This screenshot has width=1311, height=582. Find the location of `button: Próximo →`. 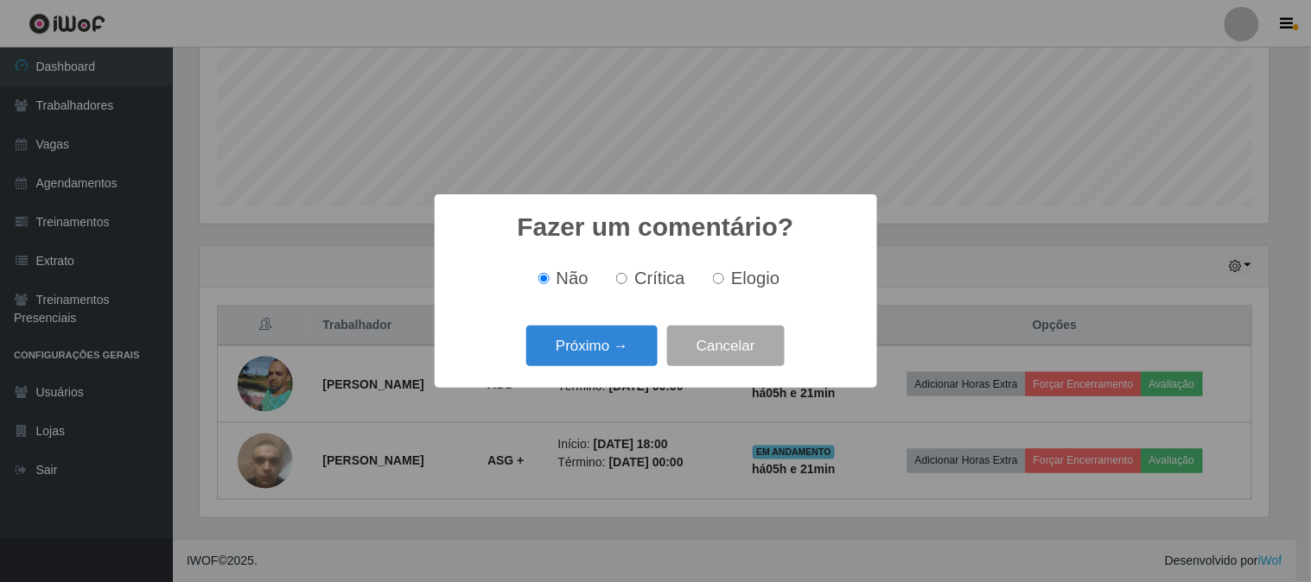

button: Próximo → is located at coordinates (592, 346).